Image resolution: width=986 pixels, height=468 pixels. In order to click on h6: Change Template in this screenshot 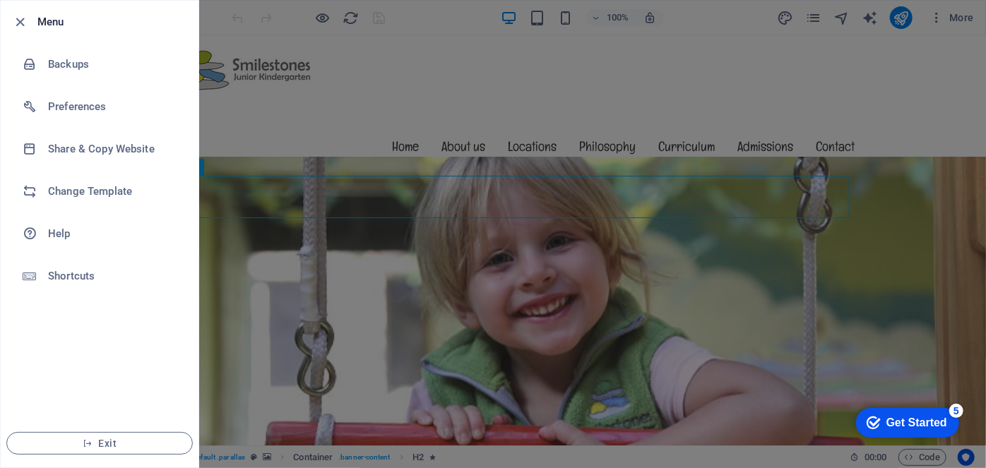, I will do `click(113, 191)`.